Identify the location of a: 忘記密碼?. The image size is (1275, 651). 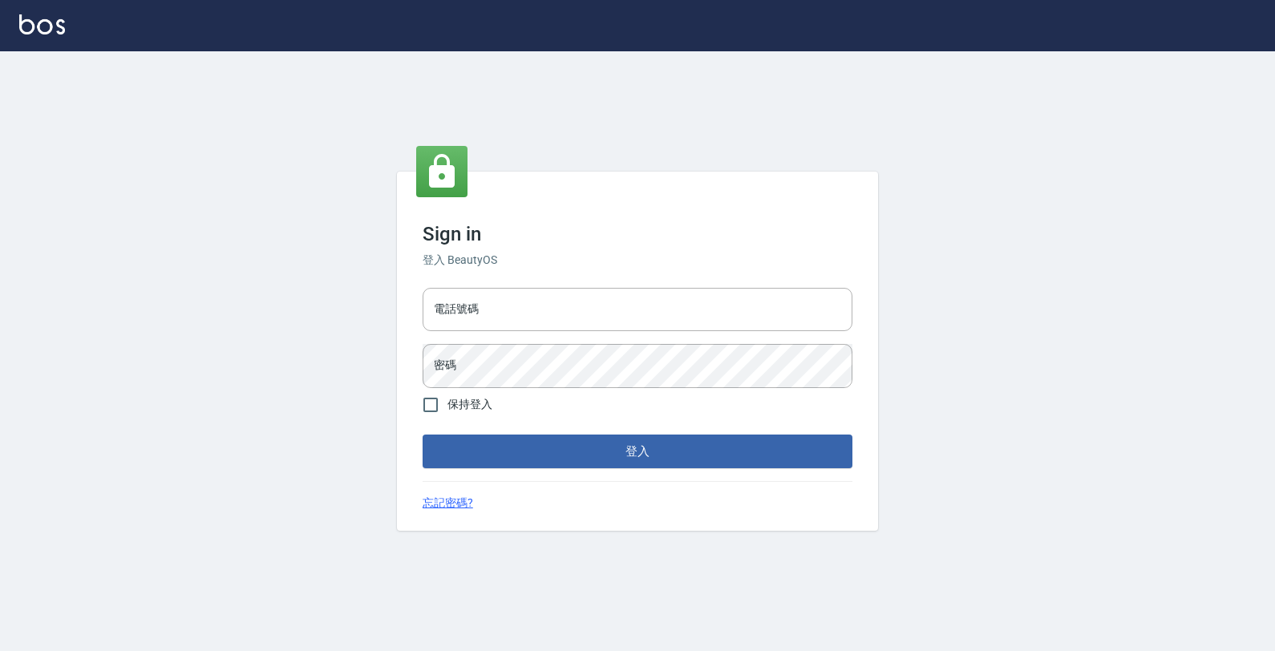
(448, 503).